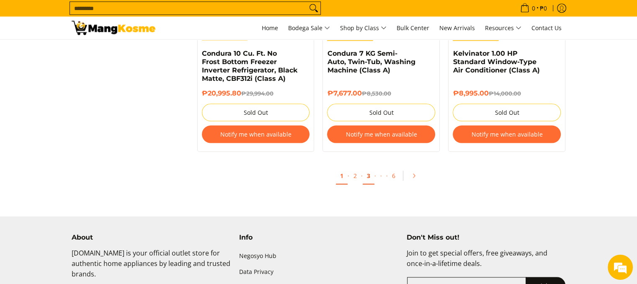  What do you see at coordinates (376, 93) in the screenshot?
I see `del: ₱8,530.00` at bounding box center [376, 93].